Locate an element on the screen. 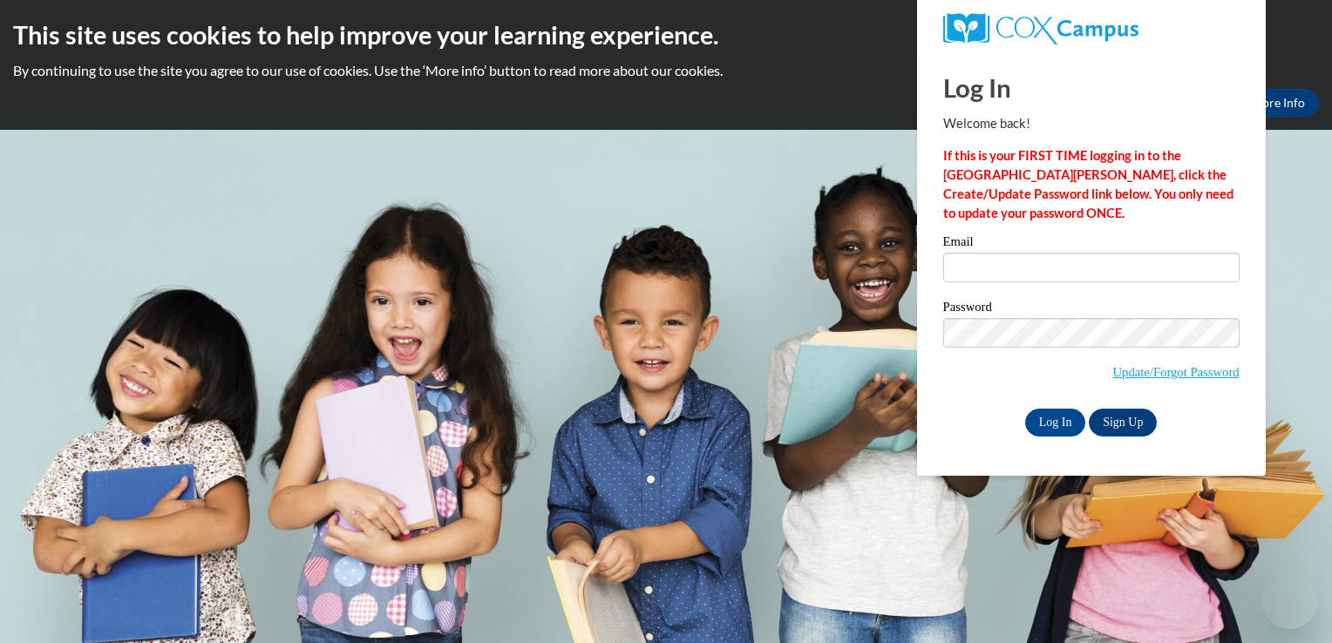 Image resolution: width=1332 pixels, height=643 pixels. label: Email is located at coordinates (1092, 244).